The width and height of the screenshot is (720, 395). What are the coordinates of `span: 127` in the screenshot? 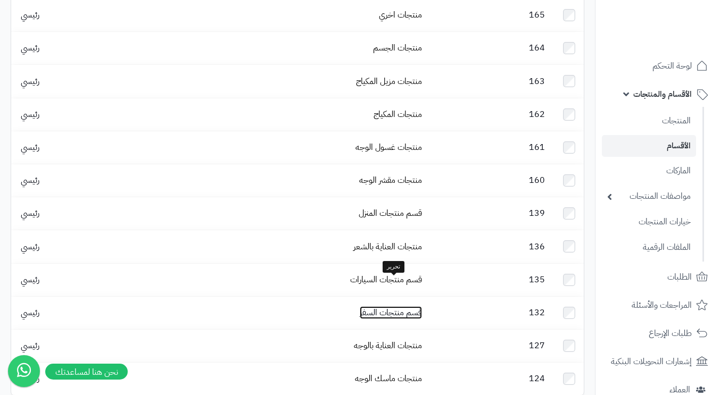 It's located at (537, 346).